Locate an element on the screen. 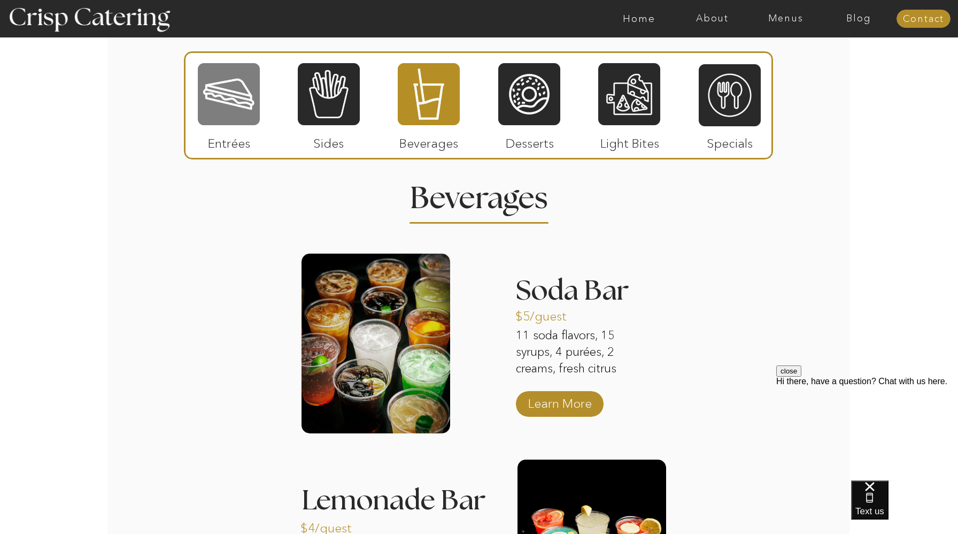  a: Menus is located at coordinates (785, 19).